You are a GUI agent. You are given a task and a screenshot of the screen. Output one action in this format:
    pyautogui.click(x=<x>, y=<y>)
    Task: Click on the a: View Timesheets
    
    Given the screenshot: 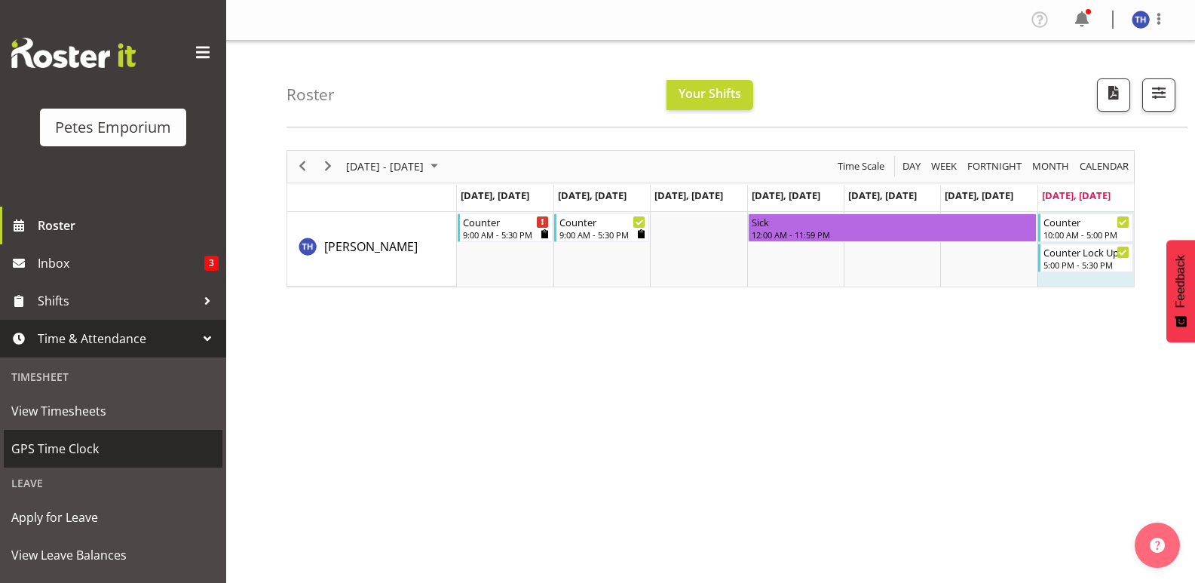 What is the action you would take?
    pyautogui.click(x=113, y=411)
    